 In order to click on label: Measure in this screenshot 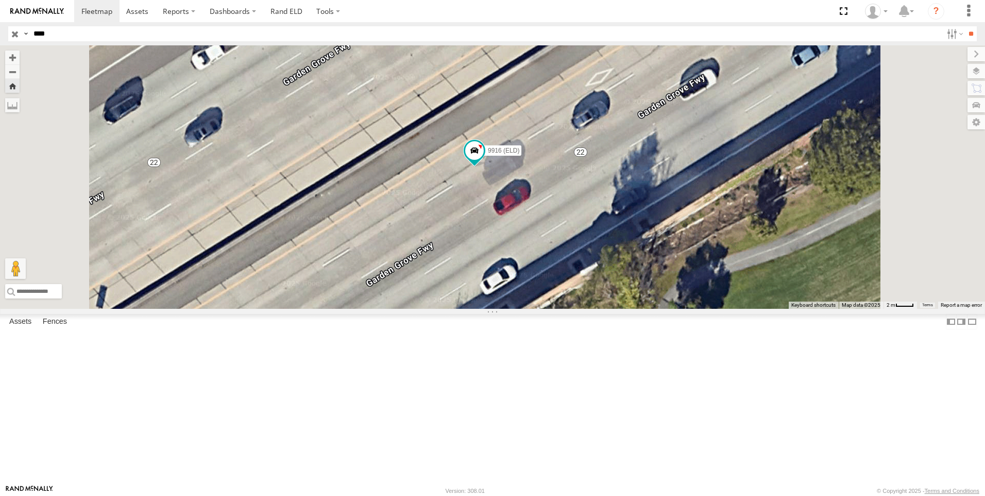, I will do `click(12, 105)`.